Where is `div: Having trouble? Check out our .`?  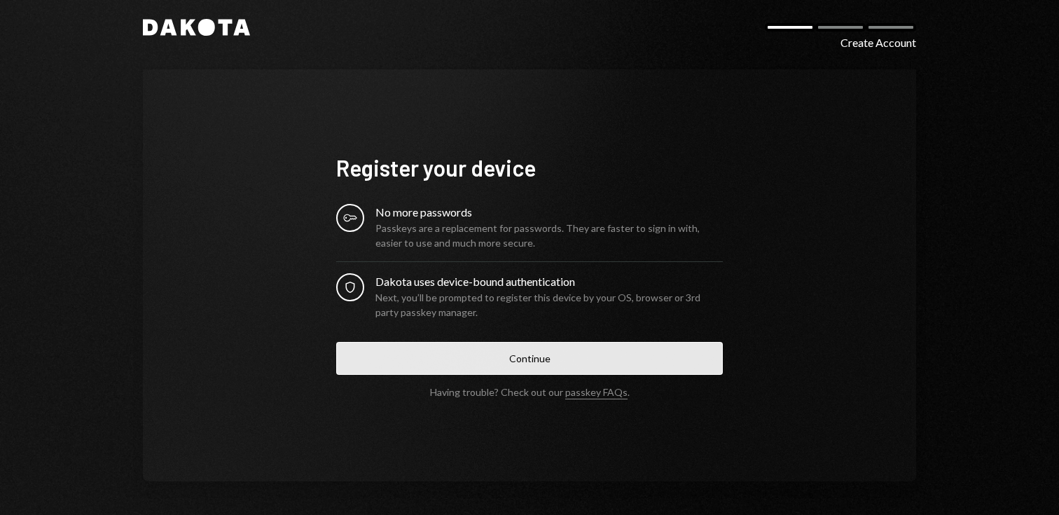 div: Having trouble? Check out our . is located at coordinates (529, 391).